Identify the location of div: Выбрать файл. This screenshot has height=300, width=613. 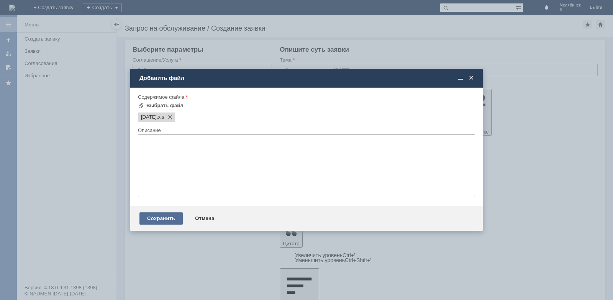
(165, 106).